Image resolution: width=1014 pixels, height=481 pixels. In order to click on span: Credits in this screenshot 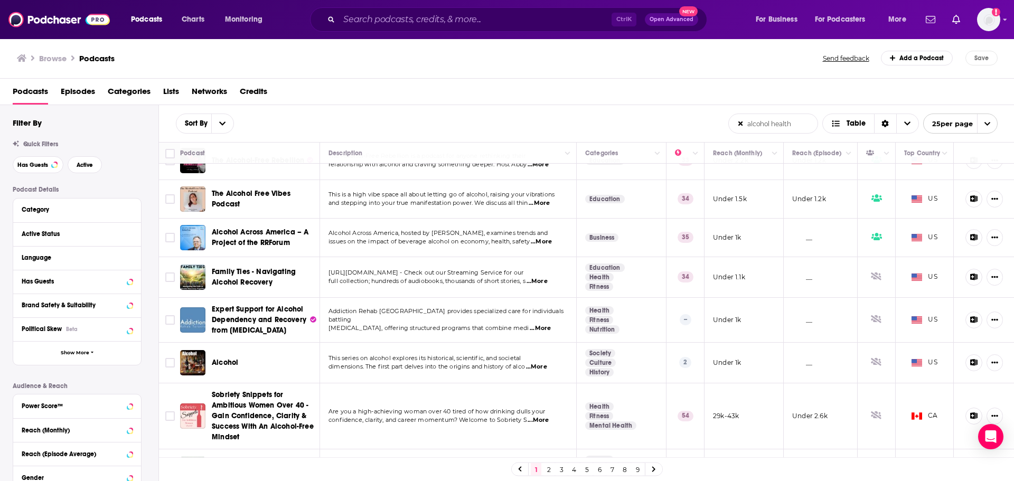, I will do `click(254, 93)`.